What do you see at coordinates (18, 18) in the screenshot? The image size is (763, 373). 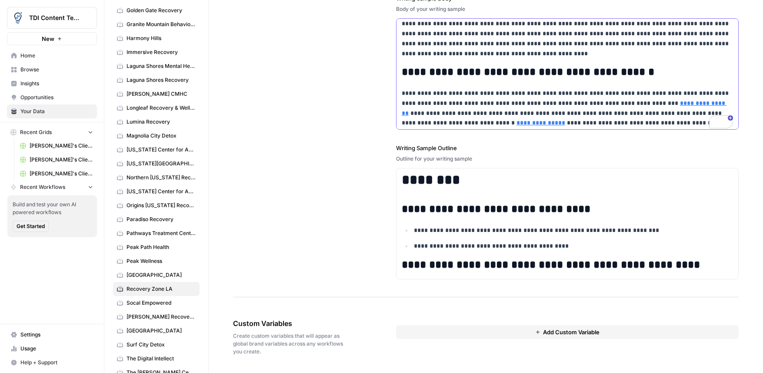 I see `img: TDI Content Team Logo` at bounding box center [18, 18].